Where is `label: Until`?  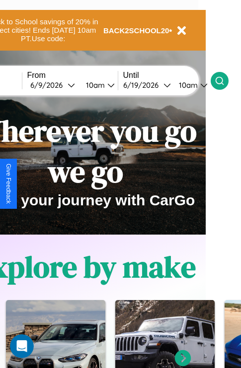 label: Until is located at coordinates (167, 75).